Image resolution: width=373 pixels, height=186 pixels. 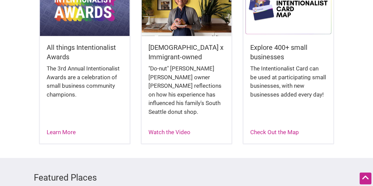 What do you see at coordinates (61, 132) in the screenshot?
I see `a: Learn More` at bounding box center [61, 132].